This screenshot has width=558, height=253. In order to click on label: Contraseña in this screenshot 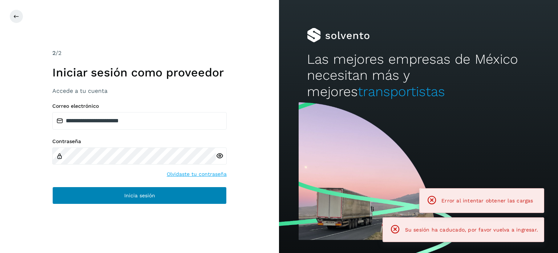, I will do `click(140, 141)`.